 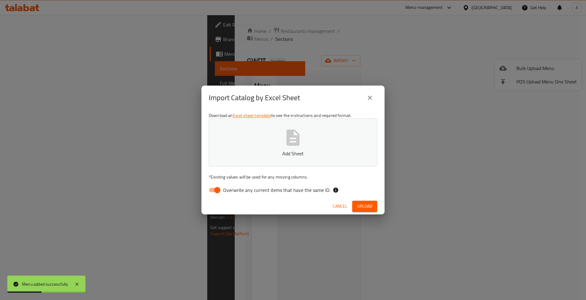 I want to click on button: Cancel, so click(x=340, y=206).